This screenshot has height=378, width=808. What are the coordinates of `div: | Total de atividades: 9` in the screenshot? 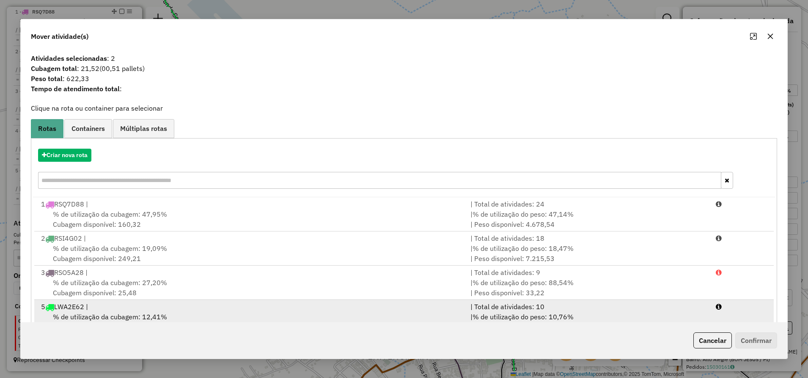 It's located at (588, 273).